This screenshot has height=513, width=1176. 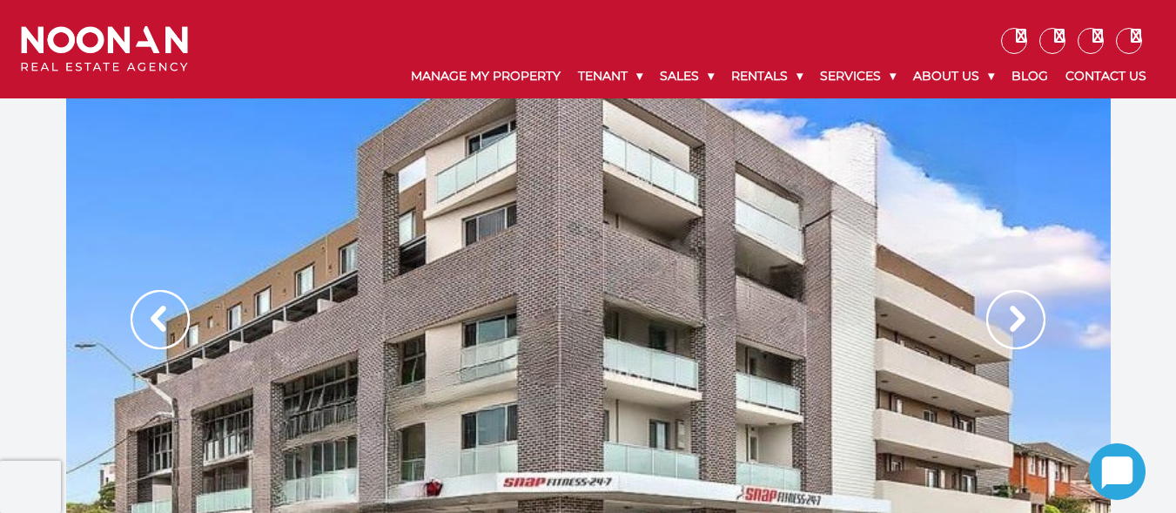 I want to click on img: Noonan Real Estate Agency, so click(x=104, y=49).